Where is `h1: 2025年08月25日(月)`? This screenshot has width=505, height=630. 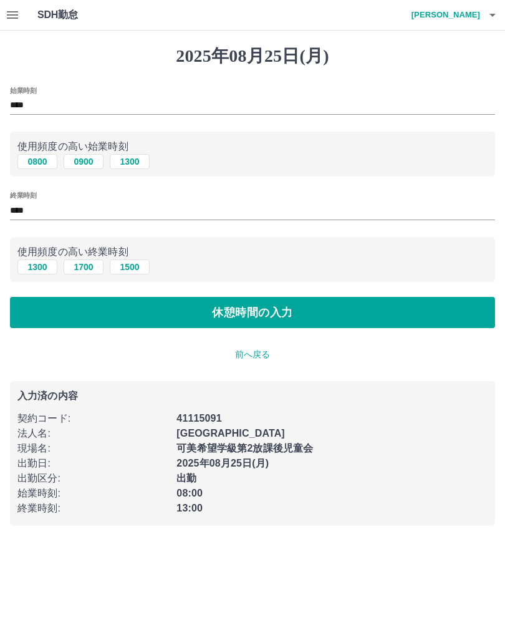
h1: 2025年08月25日(月) is located at coordinates (252, 56).